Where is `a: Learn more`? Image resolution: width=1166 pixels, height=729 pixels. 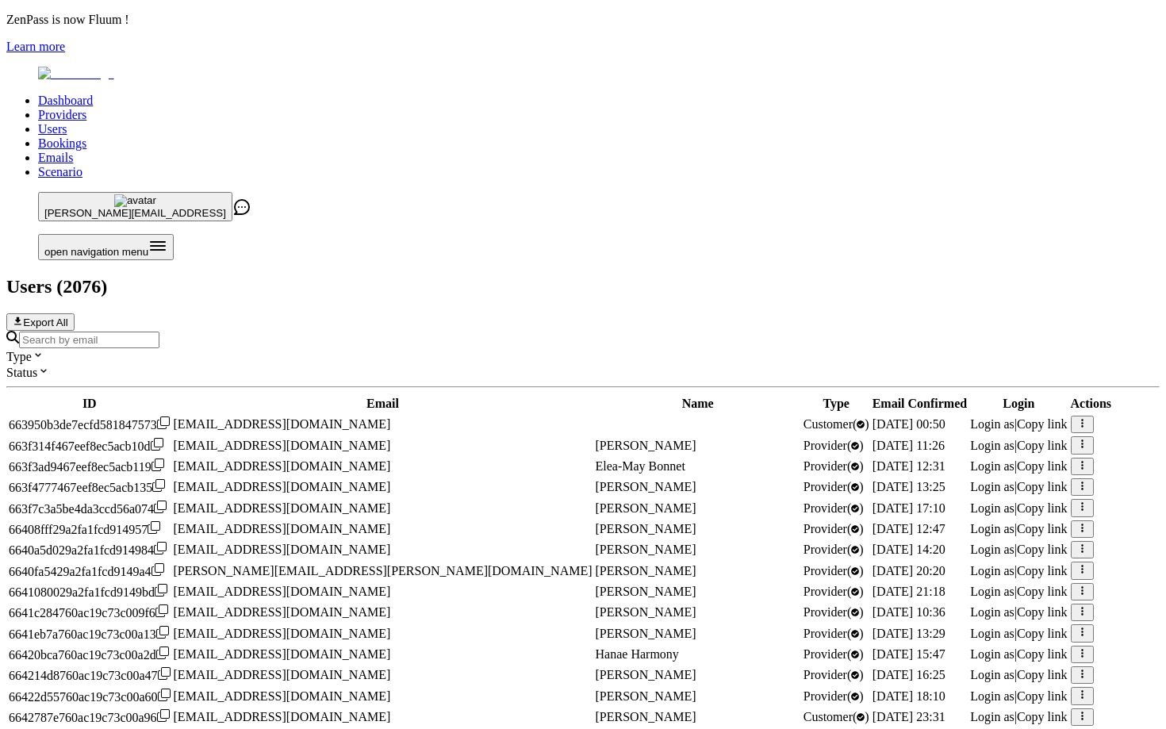 a: Learn more is located at coordinates (36, 46).